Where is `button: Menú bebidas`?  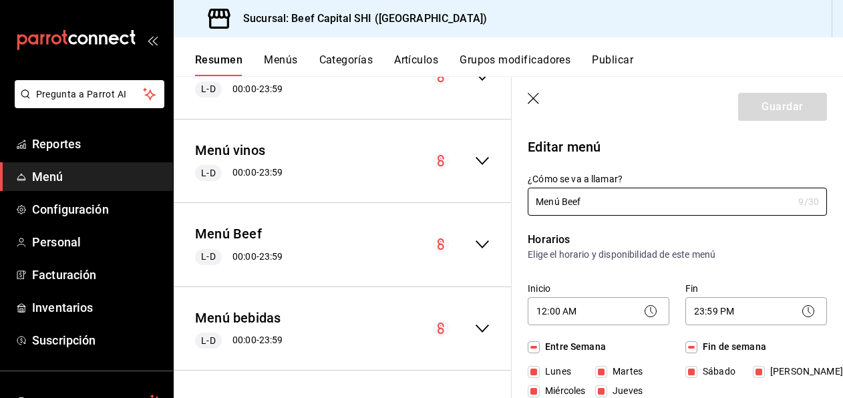 button: Menú bebidas is located at coordinates (238, 318).